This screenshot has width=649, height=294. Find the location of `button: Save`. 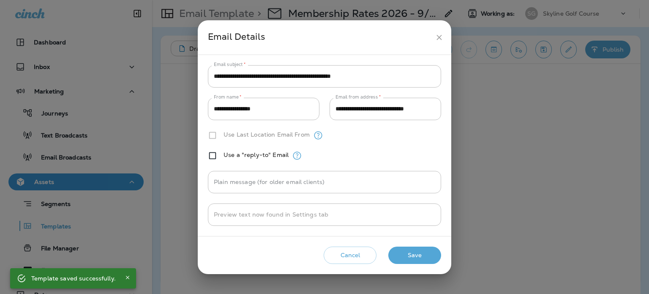

button: Save is located at coordinates (414, 255).